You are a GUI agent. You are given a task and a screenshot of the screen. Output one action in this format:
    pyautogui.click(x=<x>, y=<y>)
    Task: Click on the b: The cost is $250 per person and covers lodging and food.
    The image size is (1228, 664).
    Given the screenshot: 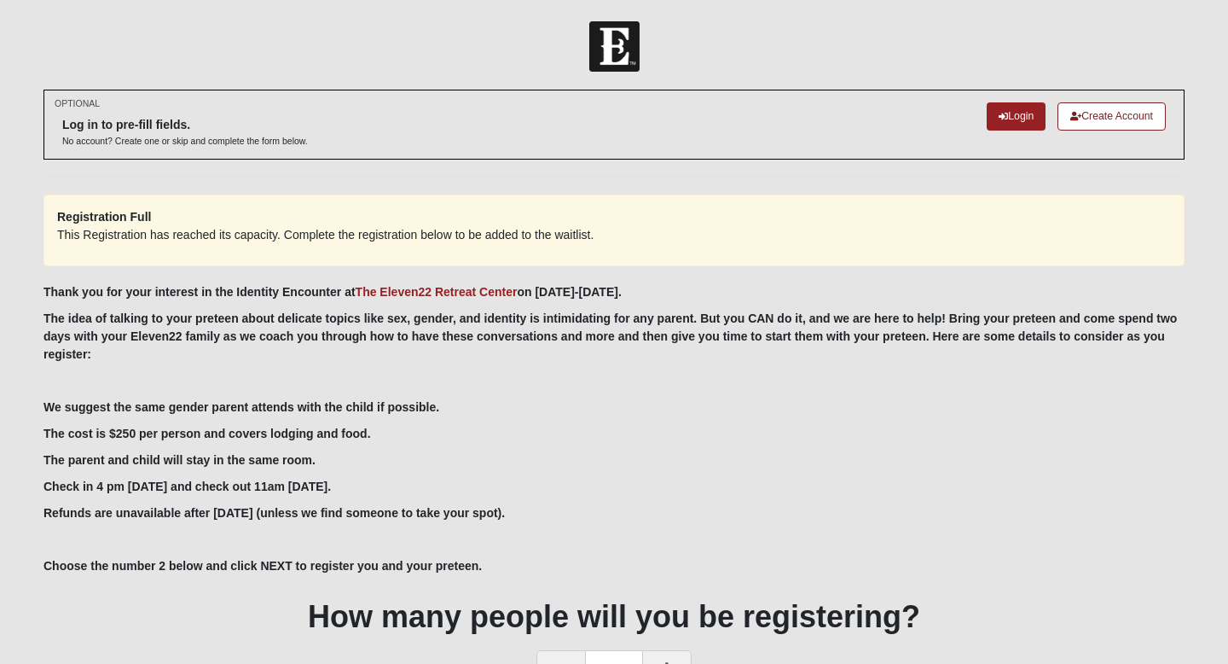 What is the action you would take?
    pyautogui.click(x=207, y=433)
    